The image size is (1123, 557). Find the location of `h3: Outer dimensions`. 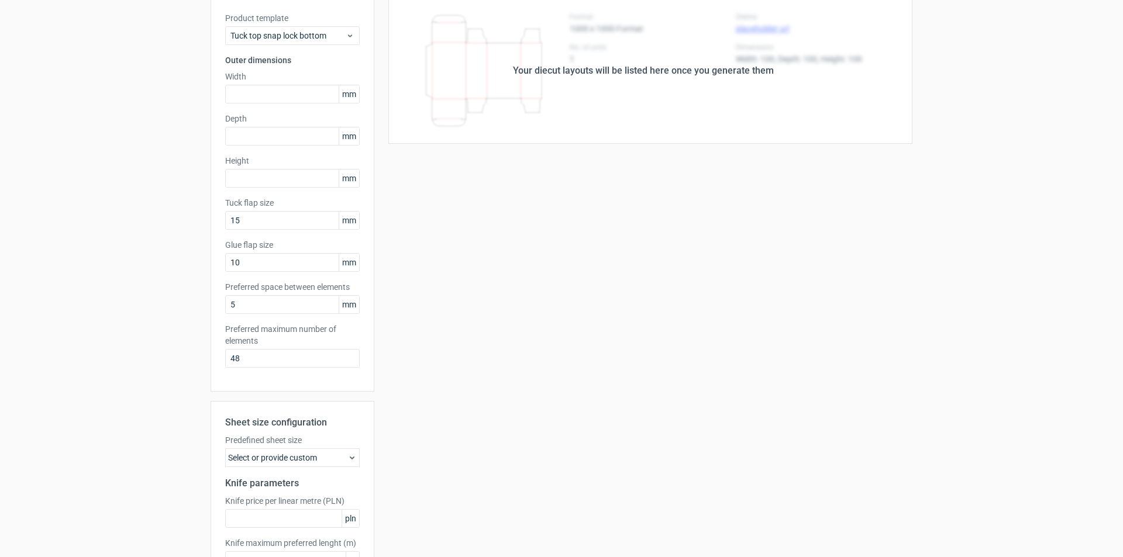

h3: Outer dimensions is located at coordinates (292, 60).